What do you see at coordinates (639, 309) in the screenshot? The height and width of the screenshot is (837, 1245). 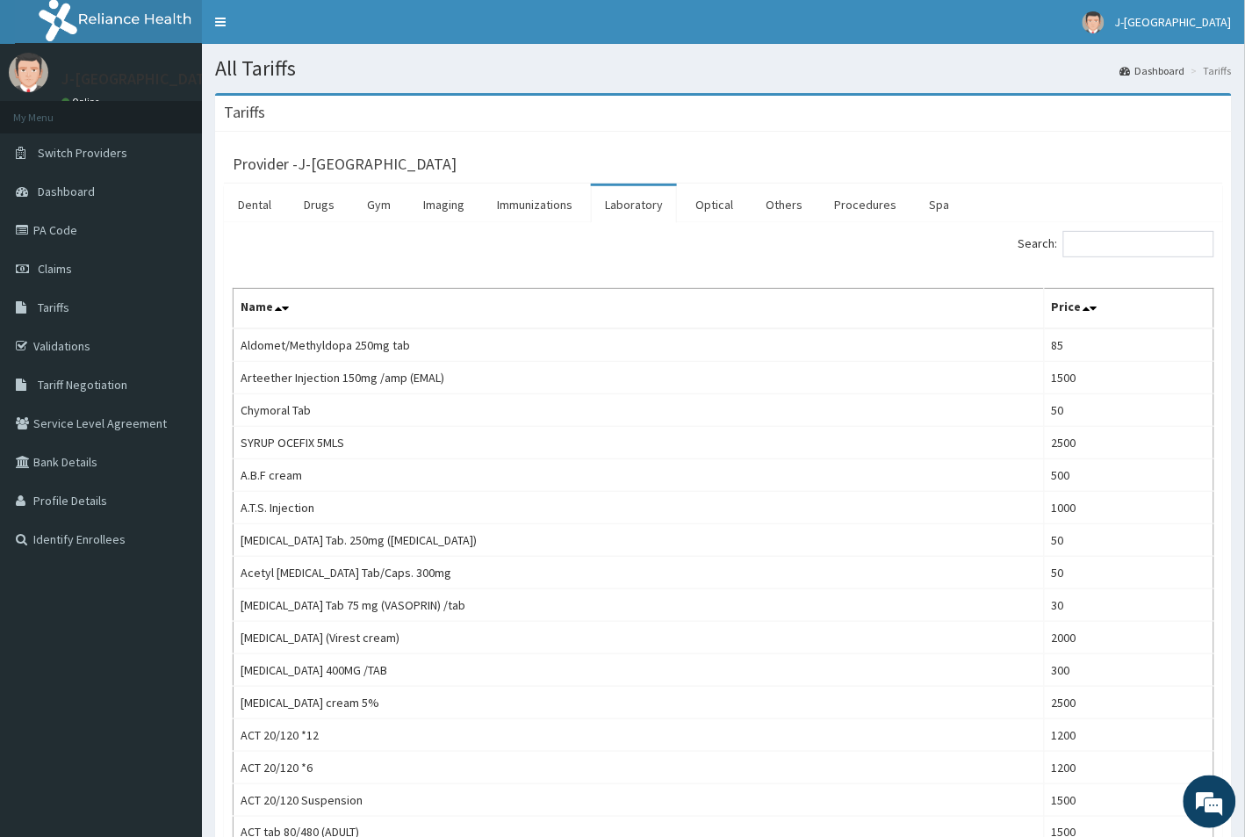 I see `th: Name` at bounding box center [639, 309].